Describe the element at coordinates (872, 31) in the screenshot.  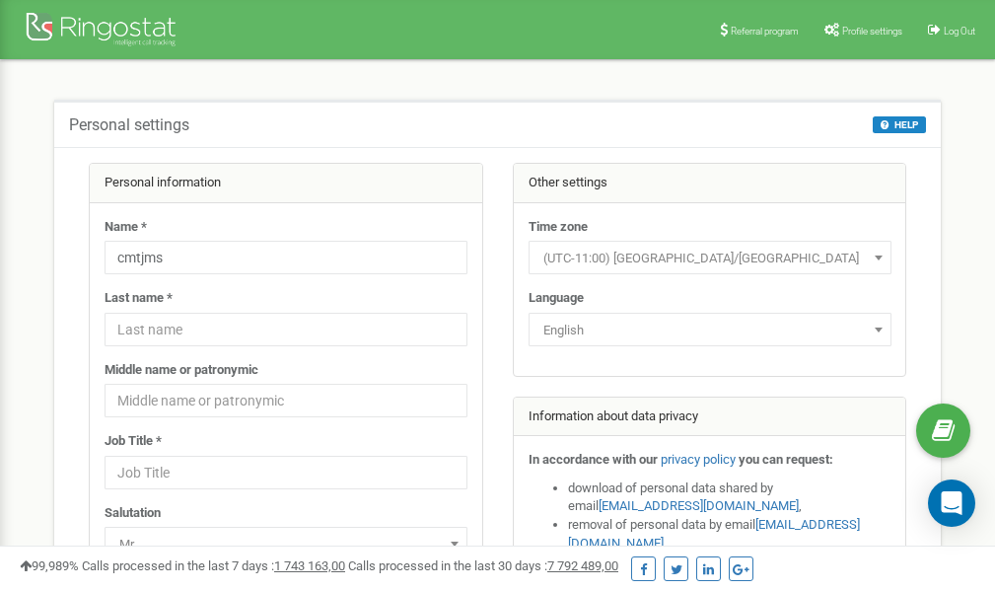
I see `span: Profile settings` at that location.